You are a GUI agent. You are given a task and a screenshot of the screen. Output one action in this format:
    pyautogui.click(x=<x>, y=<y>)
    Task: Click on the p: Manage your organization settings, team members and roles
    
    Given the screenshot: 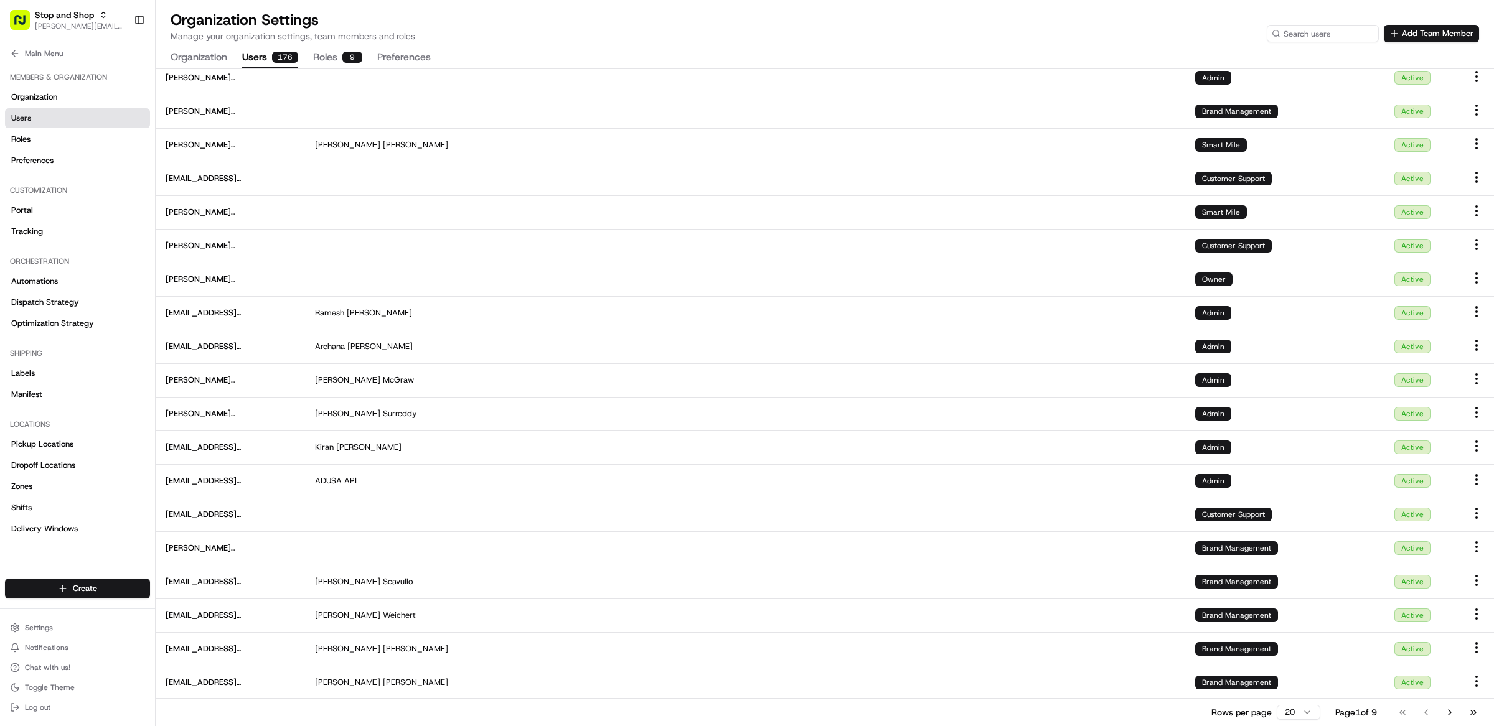 What is the action you would take?
    pyautogui.click(x=293, y=36)
    